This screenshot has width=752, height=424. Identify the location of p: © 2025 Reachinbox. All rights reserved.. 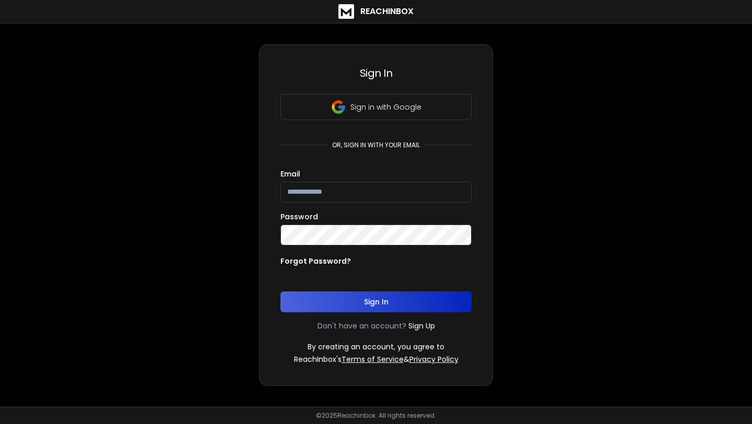
(376, 416).